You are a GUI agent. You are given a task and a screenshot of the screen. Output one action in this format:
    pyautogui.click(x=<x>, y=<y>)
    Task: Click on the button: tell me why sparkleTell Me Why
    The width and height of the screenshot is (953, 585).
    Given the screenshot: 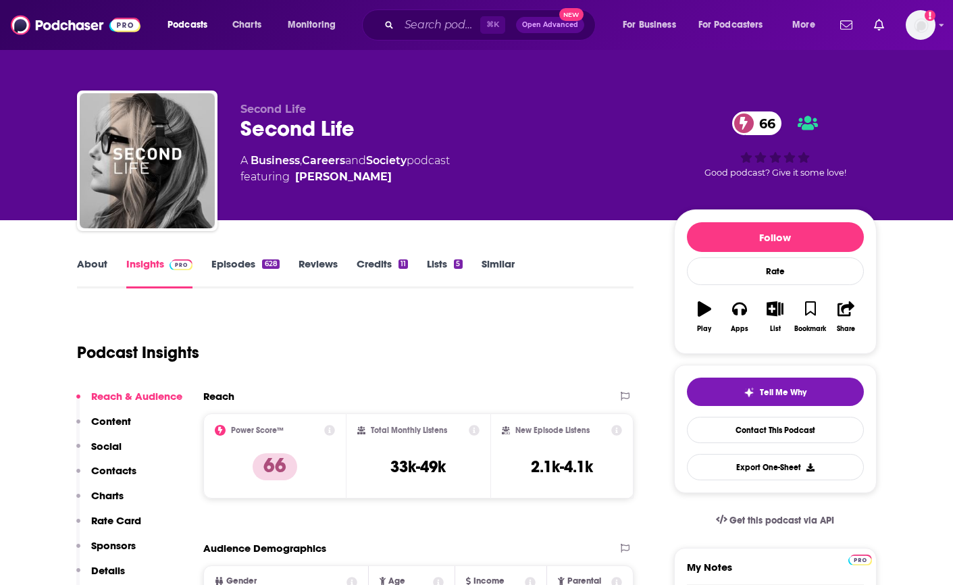 What is the action you would take?
    pyautogui.click(x=775, y=392)
    